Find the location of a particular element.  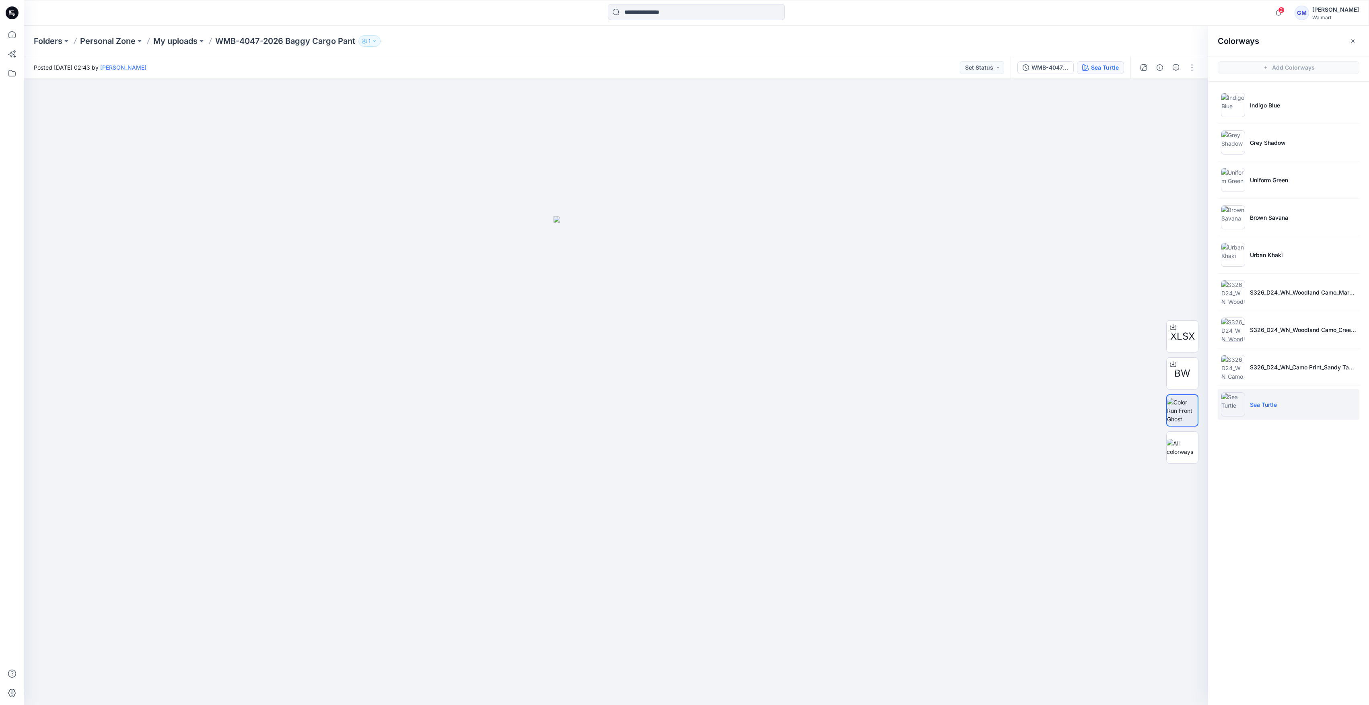

p: WMB-4047-2026 Baggy Cargo Pant is located at coordinates (285, 41).